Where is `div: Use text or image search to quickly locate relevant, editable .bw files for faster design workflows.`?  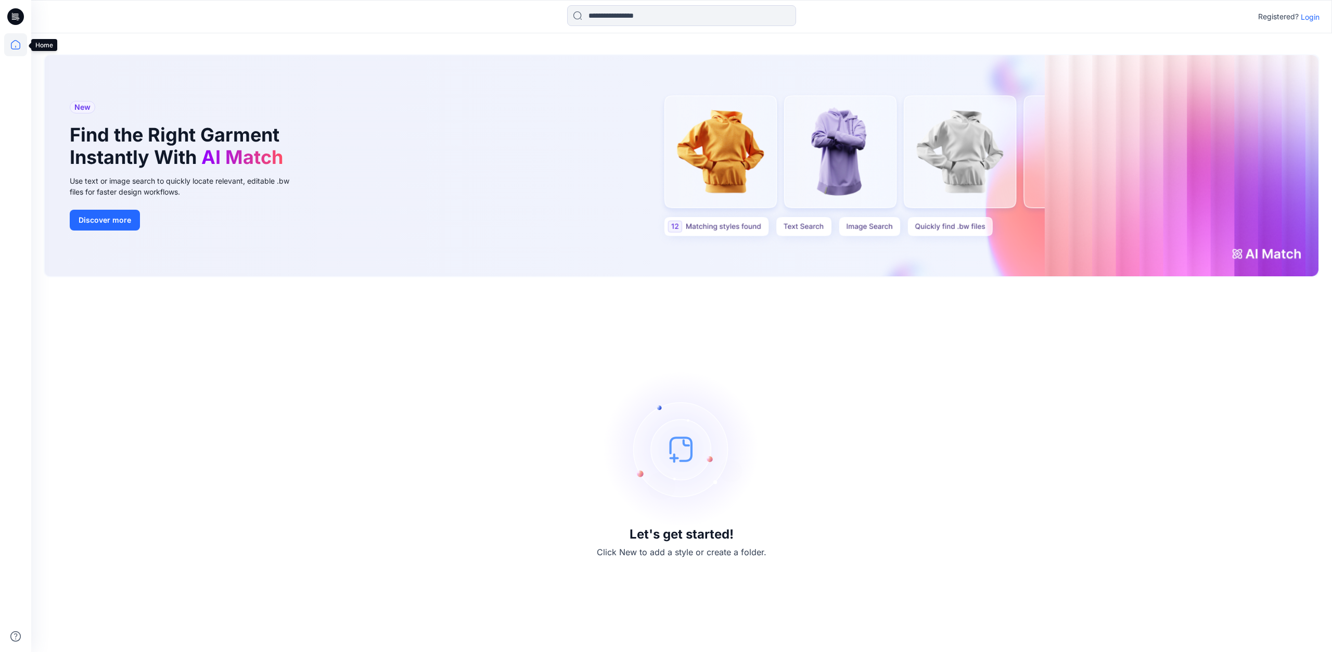
div: Use text or image search to quickly locate relevant, editable .bw files for faster design workflows. is located at coordinates (187, 186).